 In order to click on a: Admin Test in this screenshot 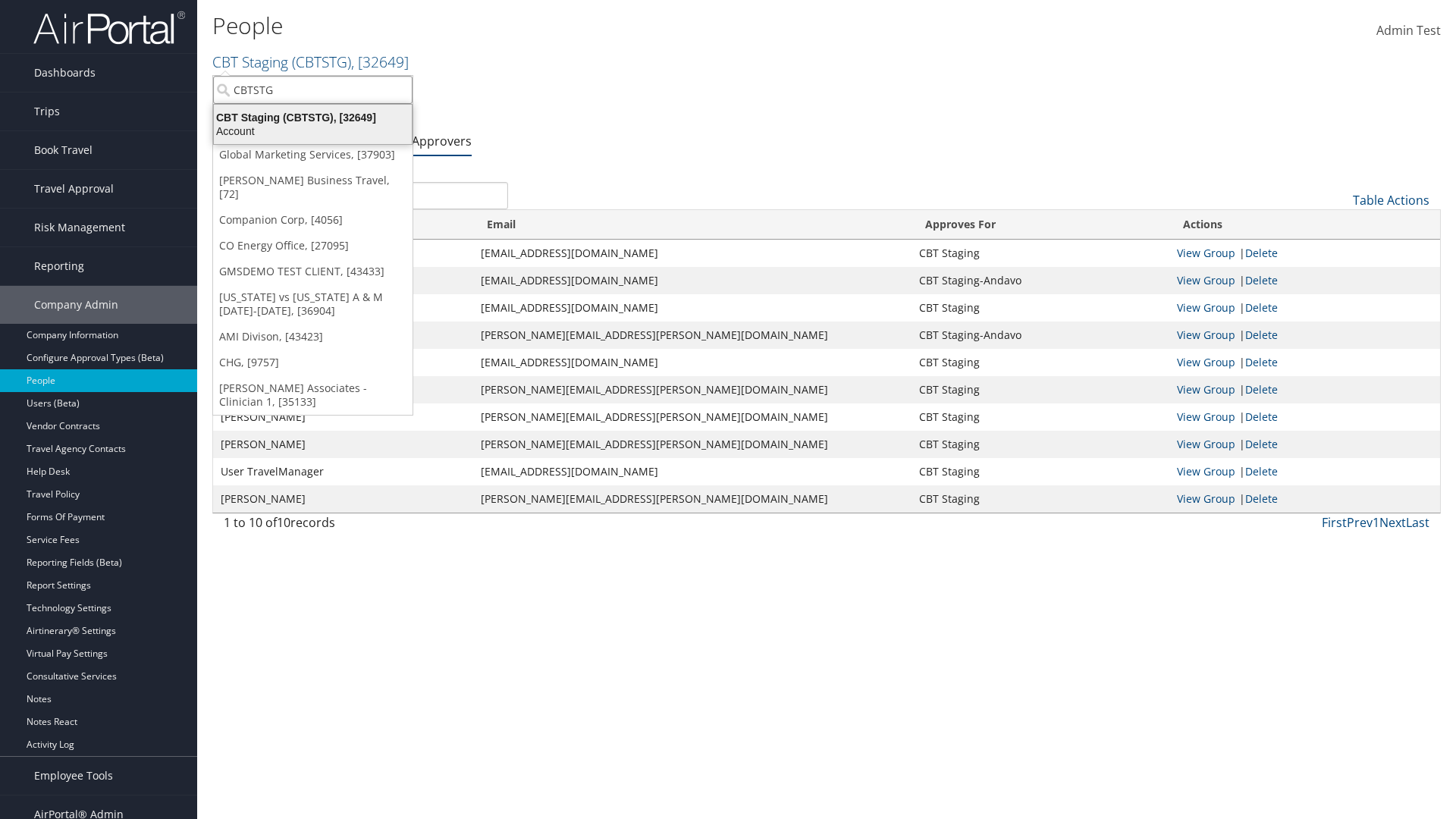, I will do `click(1409, 31)`.